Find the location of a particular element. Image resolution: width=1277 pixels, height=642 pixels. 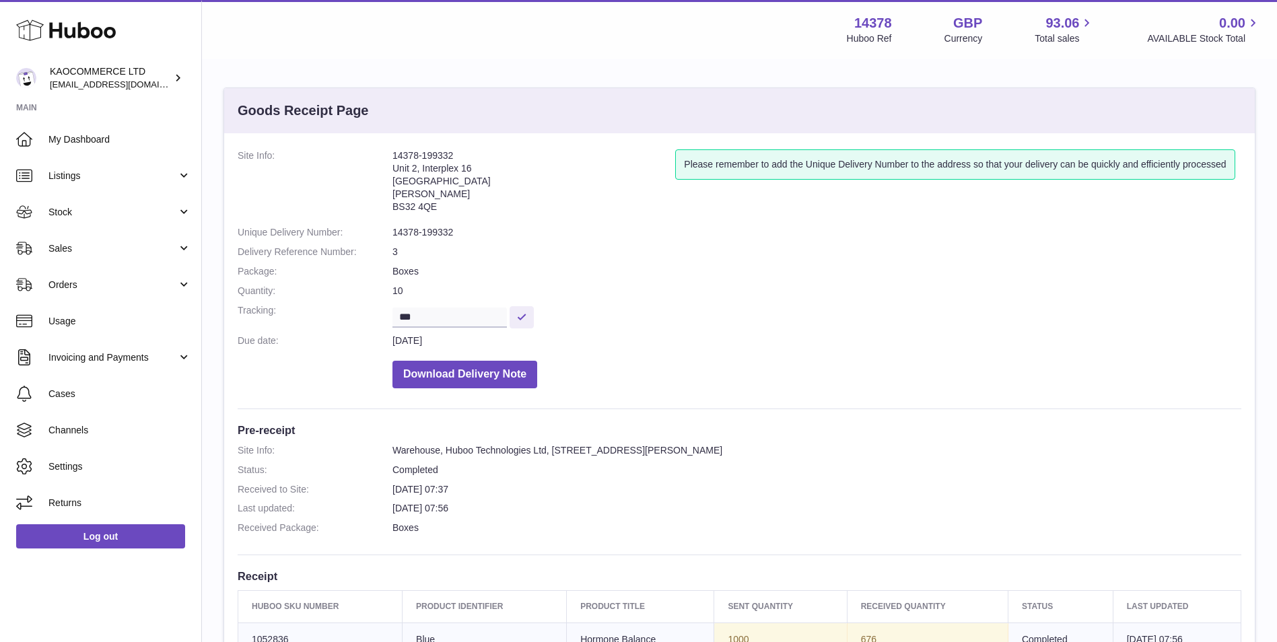

span: AVAILABLE Stock Total is located at coordinates (1204, 38).